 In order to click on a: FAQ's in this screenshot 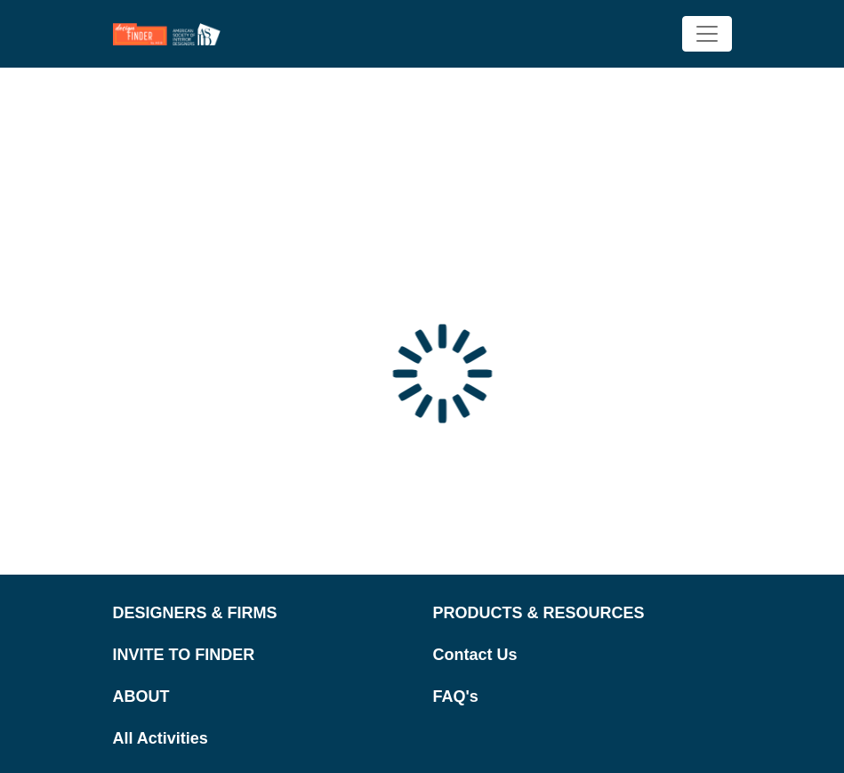, I will do `click(583, 696)`.